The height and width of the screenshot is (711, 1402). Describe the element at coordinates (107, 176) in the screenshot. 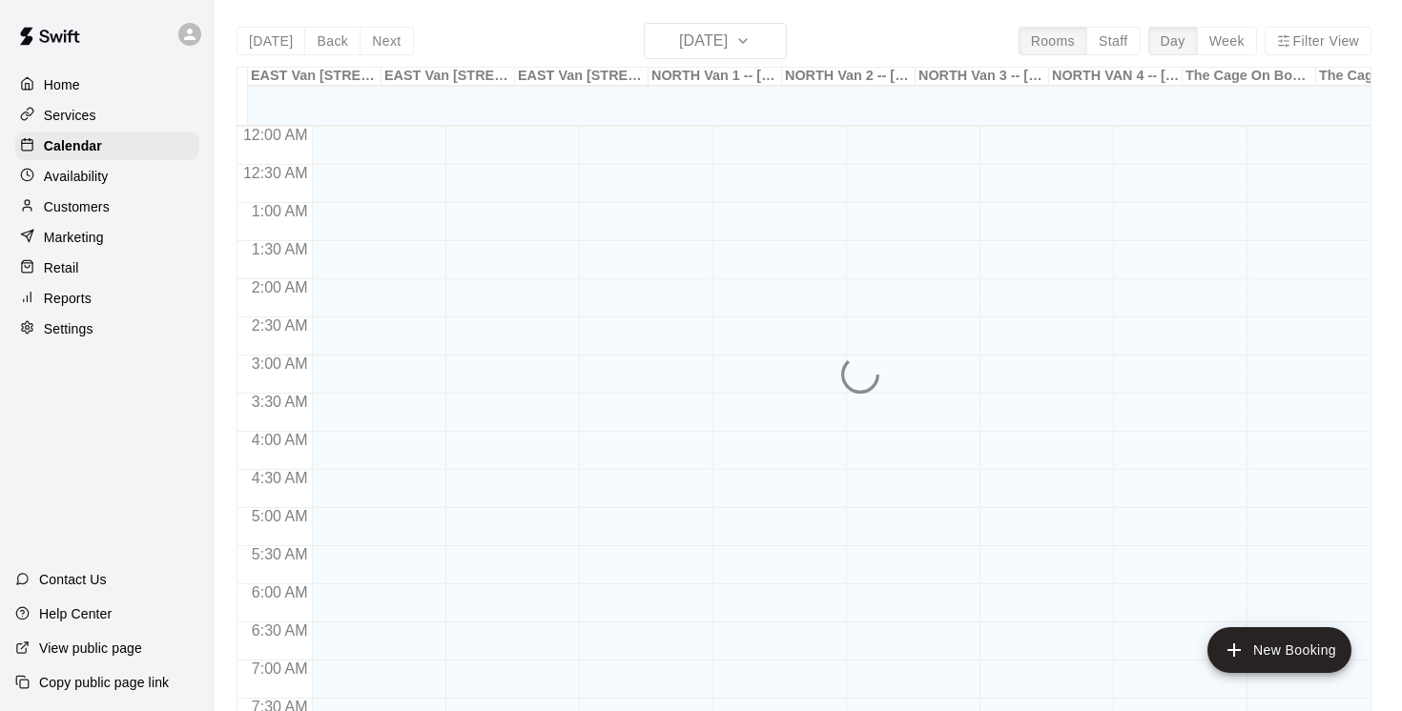

I see `a: Availability` at that location.